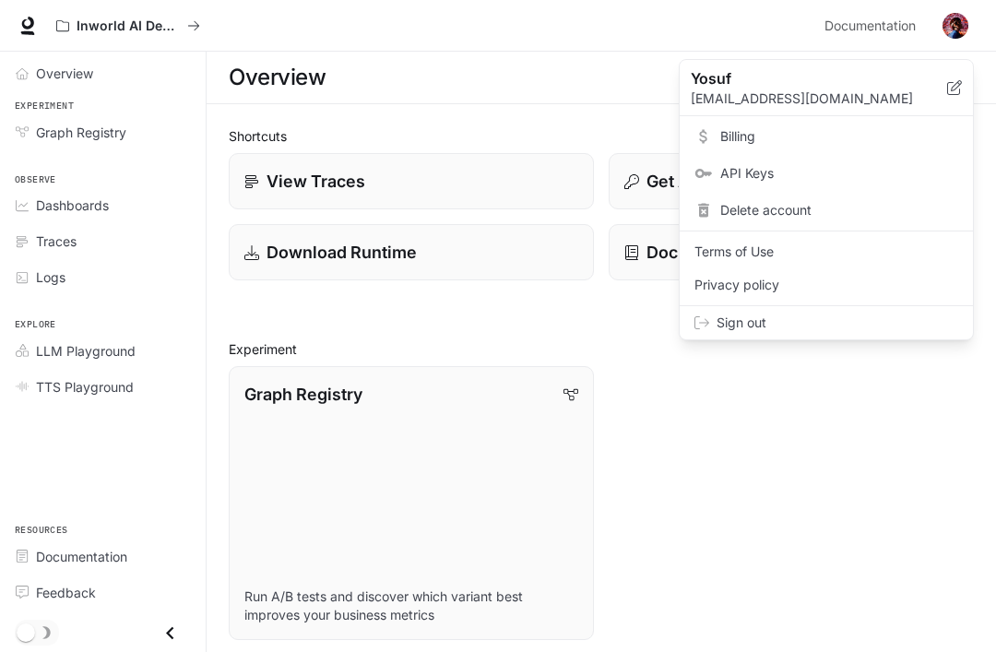 The width and height of the screenshot is (996, 652). What do you see at coordinates (837, 323) in the screenshot?
I see `span: Sign out` at bounding box center [837, 323].